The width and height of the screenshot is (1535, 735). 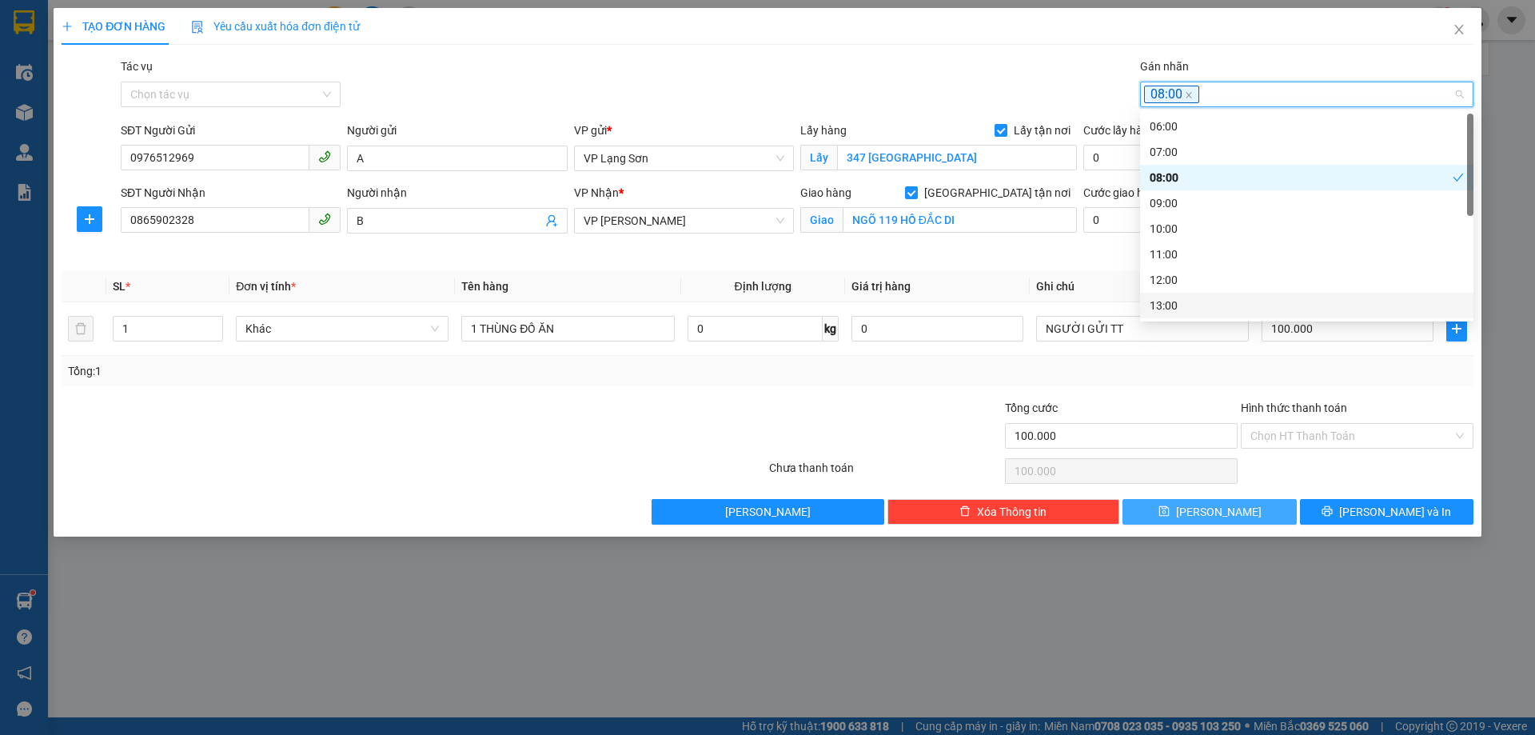 What do you see at coordinates (198, 27) in the screenshot?
I see `img: icon` at bounding box center [198, 27].